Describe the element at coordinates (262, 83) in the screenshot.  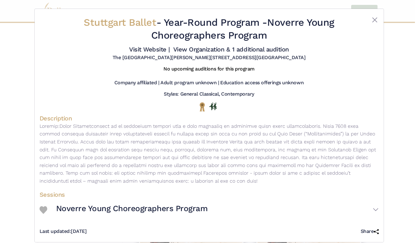
I see `h5: Education access offerings unknown` at that location.